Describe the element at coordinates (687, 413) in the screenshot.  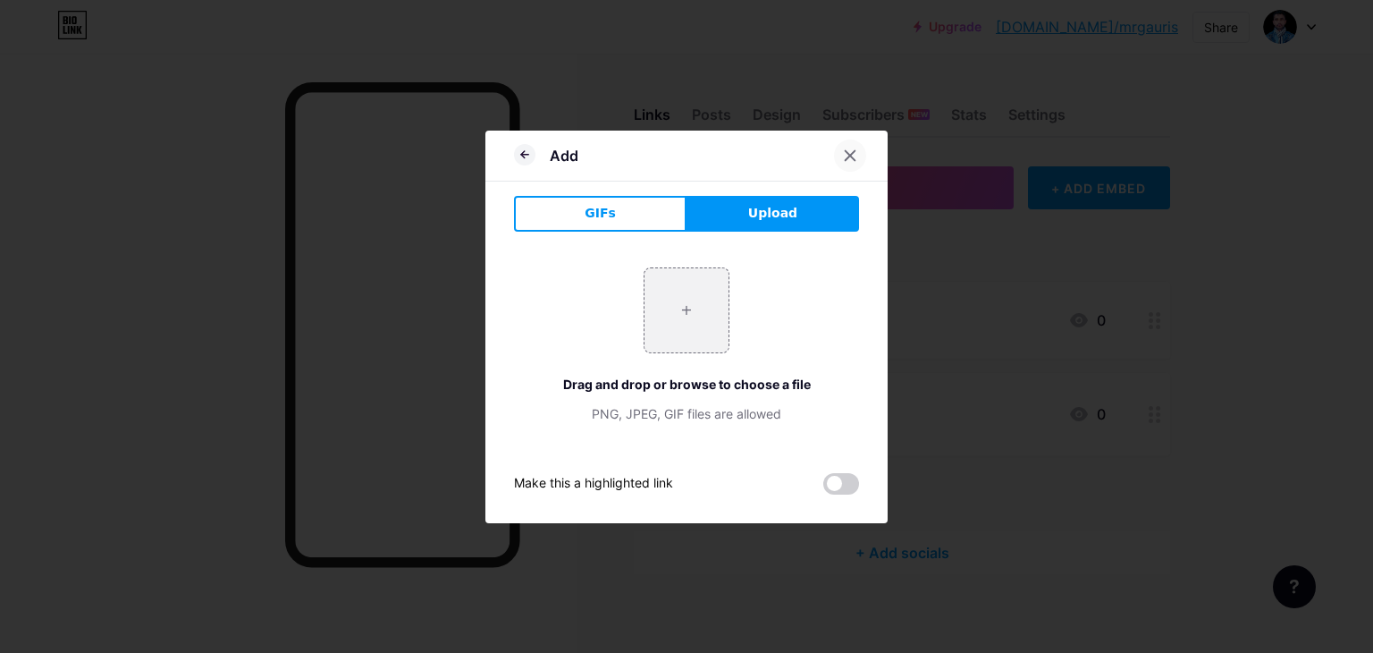
I see `div: PNG, JPEG, GIF files are allowed` at that location.